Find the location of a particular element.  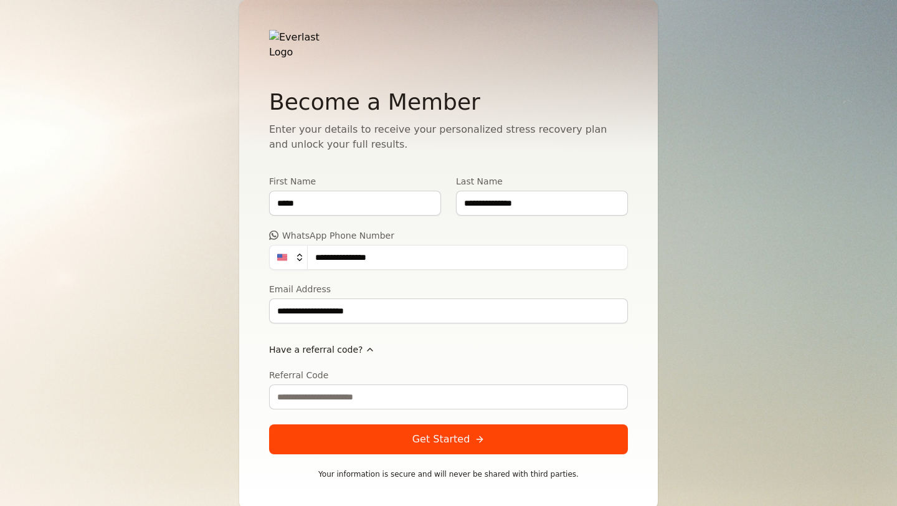

button: Have a referral code? is located at coordinates (322, 350).